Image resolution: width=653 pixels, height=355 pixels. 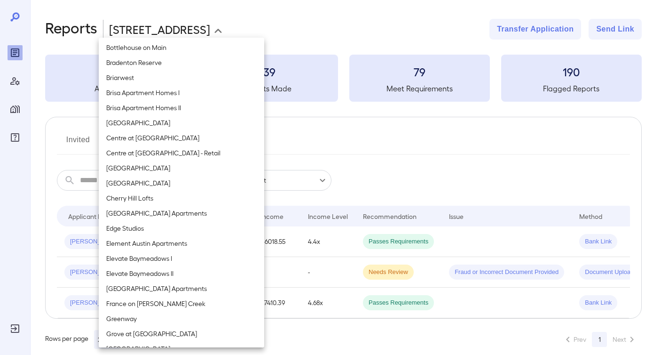 What do you see at coordinates (182, 48) in the screenshot?
I see `li: Bottlehouse on Main` at bounding box center [182, 48].